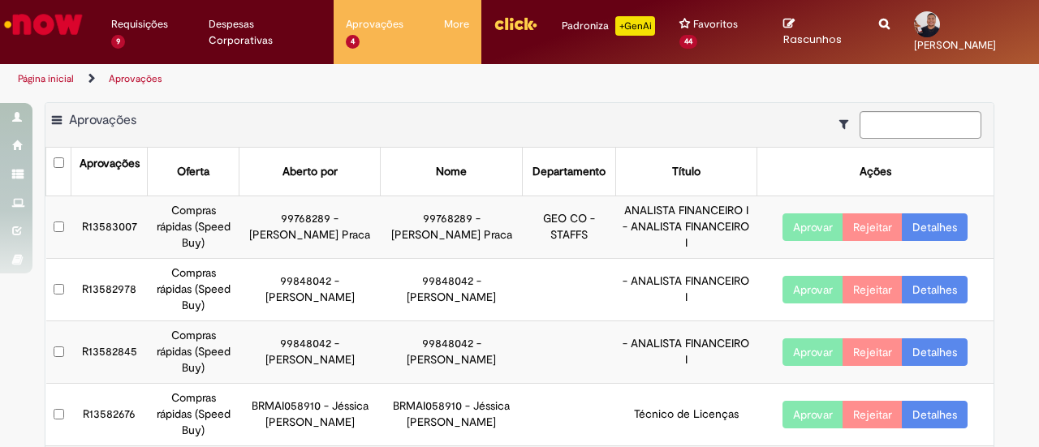  Describe the element at coordinates (193, 172) in the screenshot. I see `div: Oferta` at that location.